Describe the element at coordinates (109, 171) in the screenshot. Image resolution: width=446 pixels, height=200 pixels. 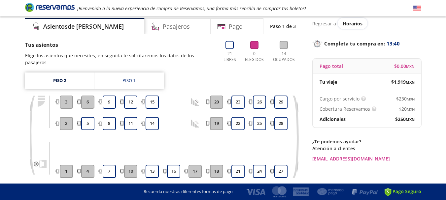
I see `button: 7` at that location.